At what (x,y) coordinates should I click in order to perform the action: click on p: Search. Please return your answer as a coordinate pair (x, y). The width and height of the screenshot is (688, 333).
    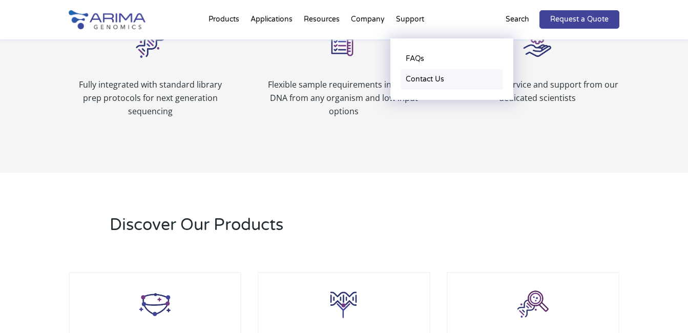
    Looking at the image, I should click on (518, 19).